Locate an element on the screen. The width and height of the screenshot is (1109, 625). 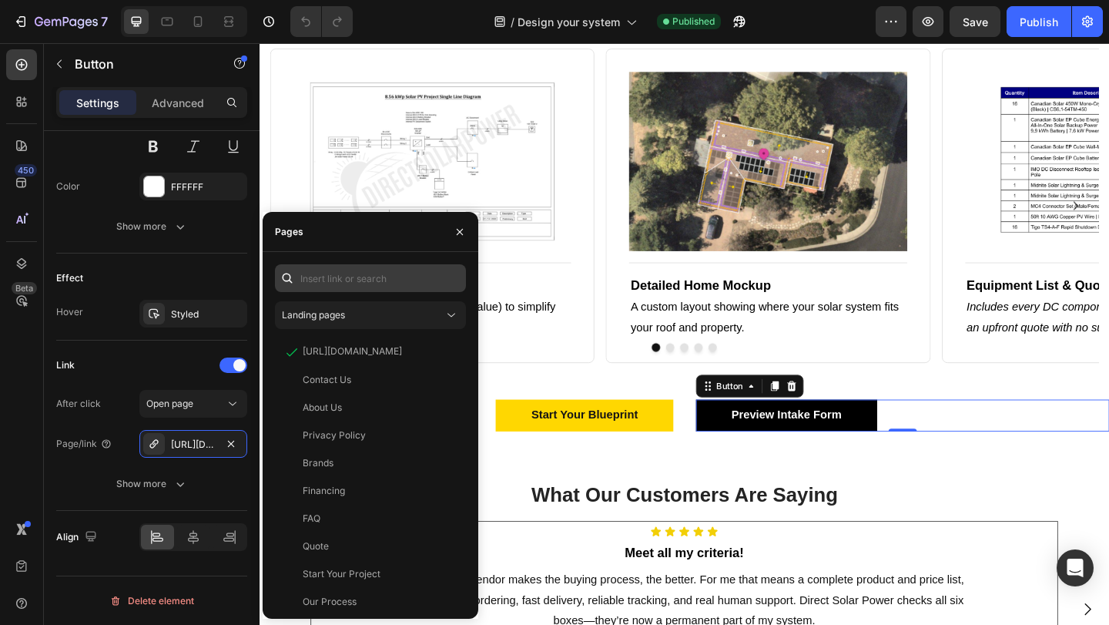
div: Page/link is located at coordinates (84, 444).